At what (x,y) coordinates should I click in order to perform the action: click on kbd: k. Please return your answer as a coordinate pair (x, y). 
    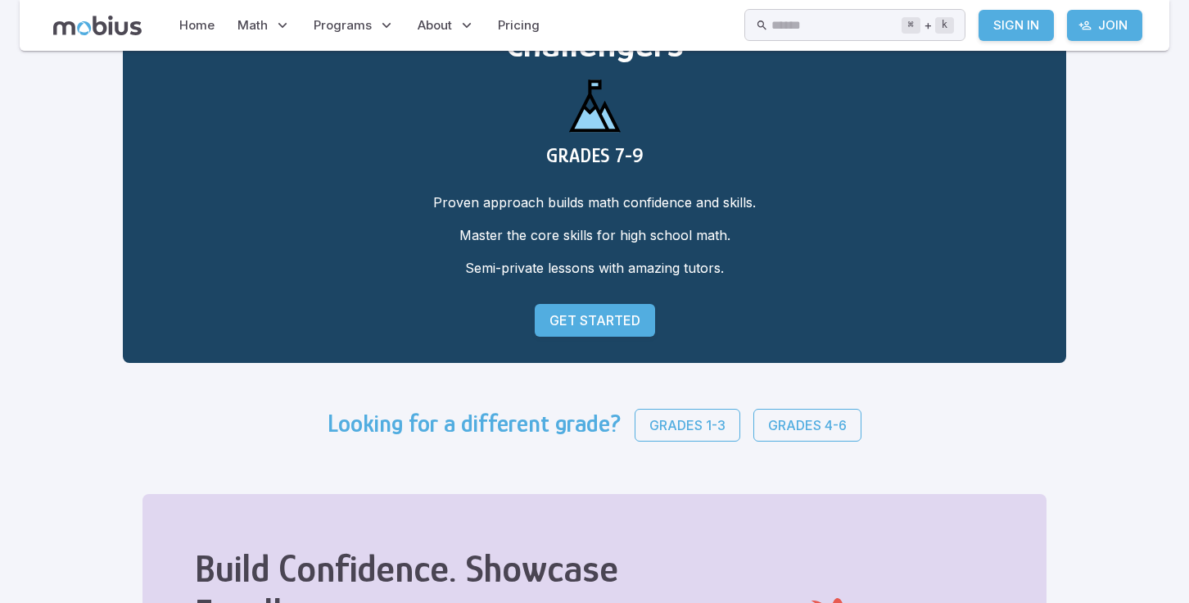
    Looking at the image, I should click on (944, 25).